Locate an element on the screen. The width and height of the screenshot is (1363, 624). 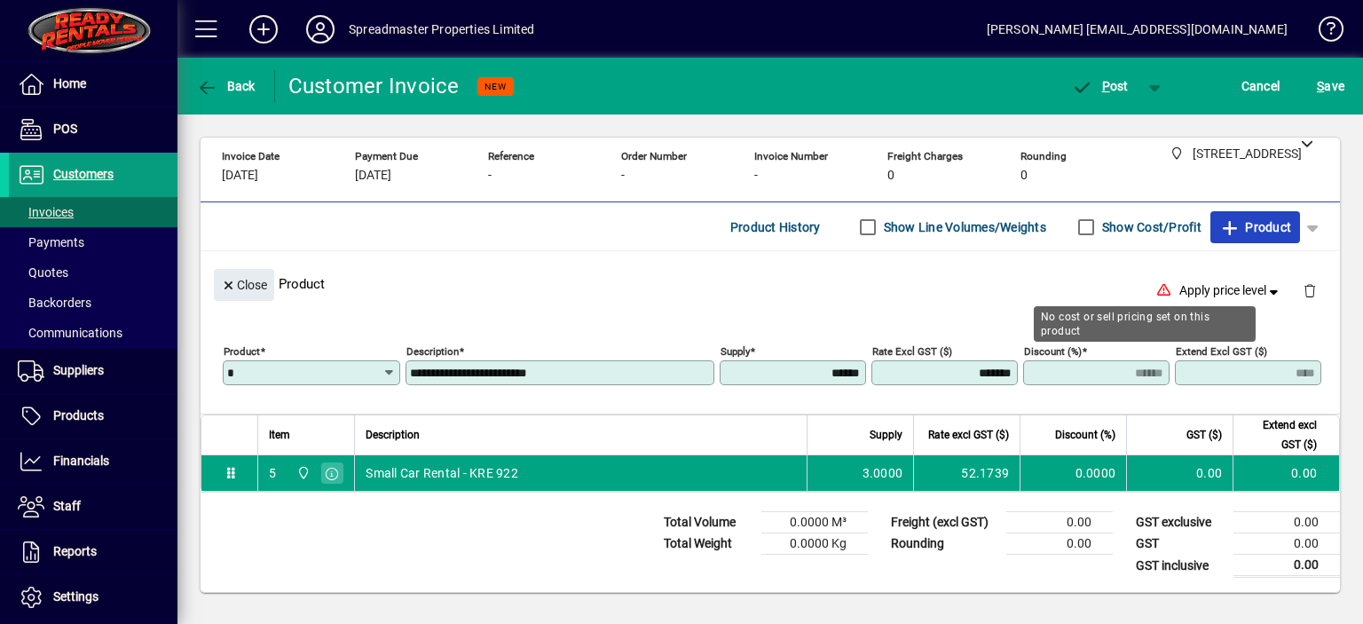
span: Supply is located at coordinates (886, 435).